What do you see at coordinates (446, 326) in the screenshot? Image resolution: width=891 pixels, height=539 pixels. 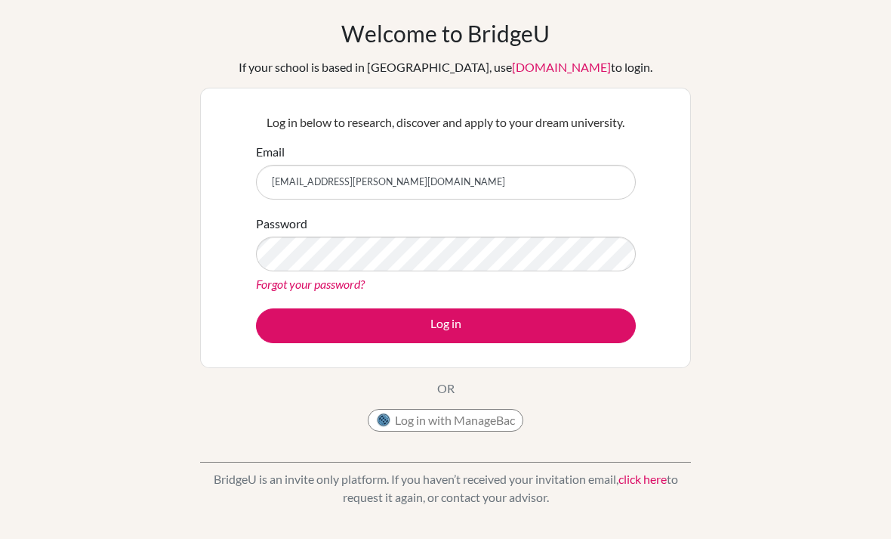 I see `button: Log in` at bounding box center [446, 326].